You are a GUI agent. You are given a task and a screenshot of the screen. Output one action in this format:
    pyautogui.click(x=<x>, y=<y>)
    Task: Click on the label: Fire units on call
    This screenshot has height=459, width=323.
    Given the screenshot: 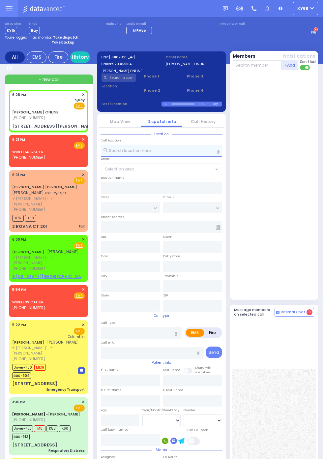 What is the action you would take?
    pyautogui.click(x=233, y=24)
    